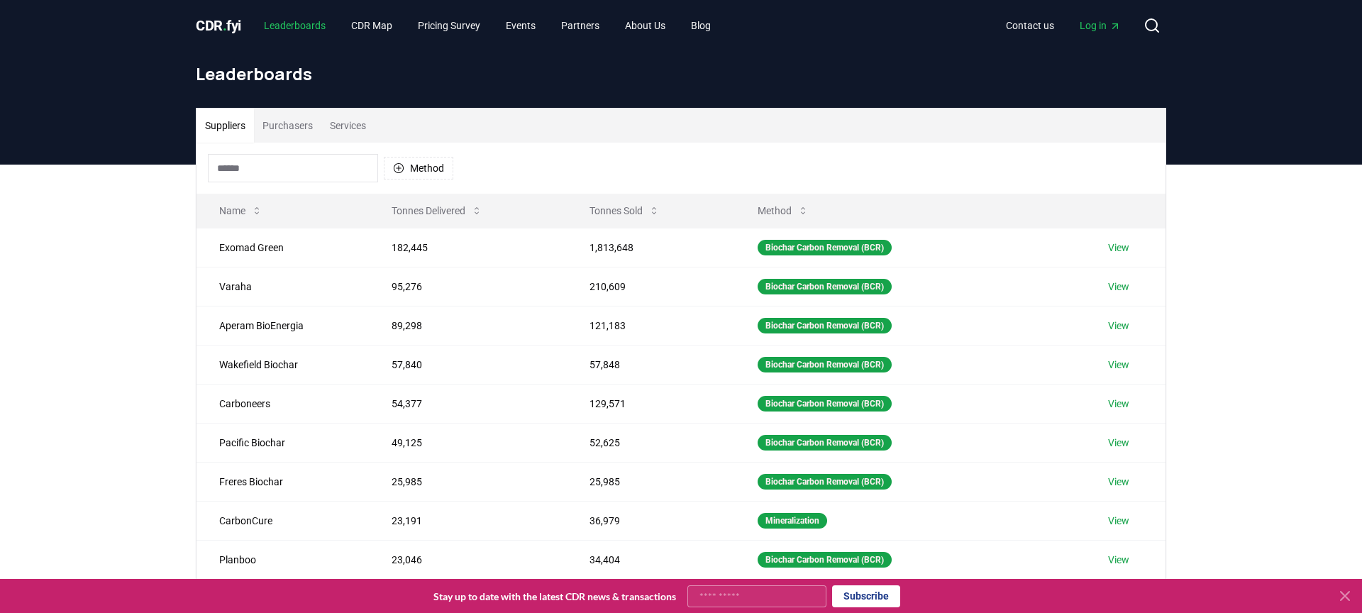 Image resolution: width=1362 pixels, height=613 pixels. I want to click on td: 95,276, so click(467, 286).